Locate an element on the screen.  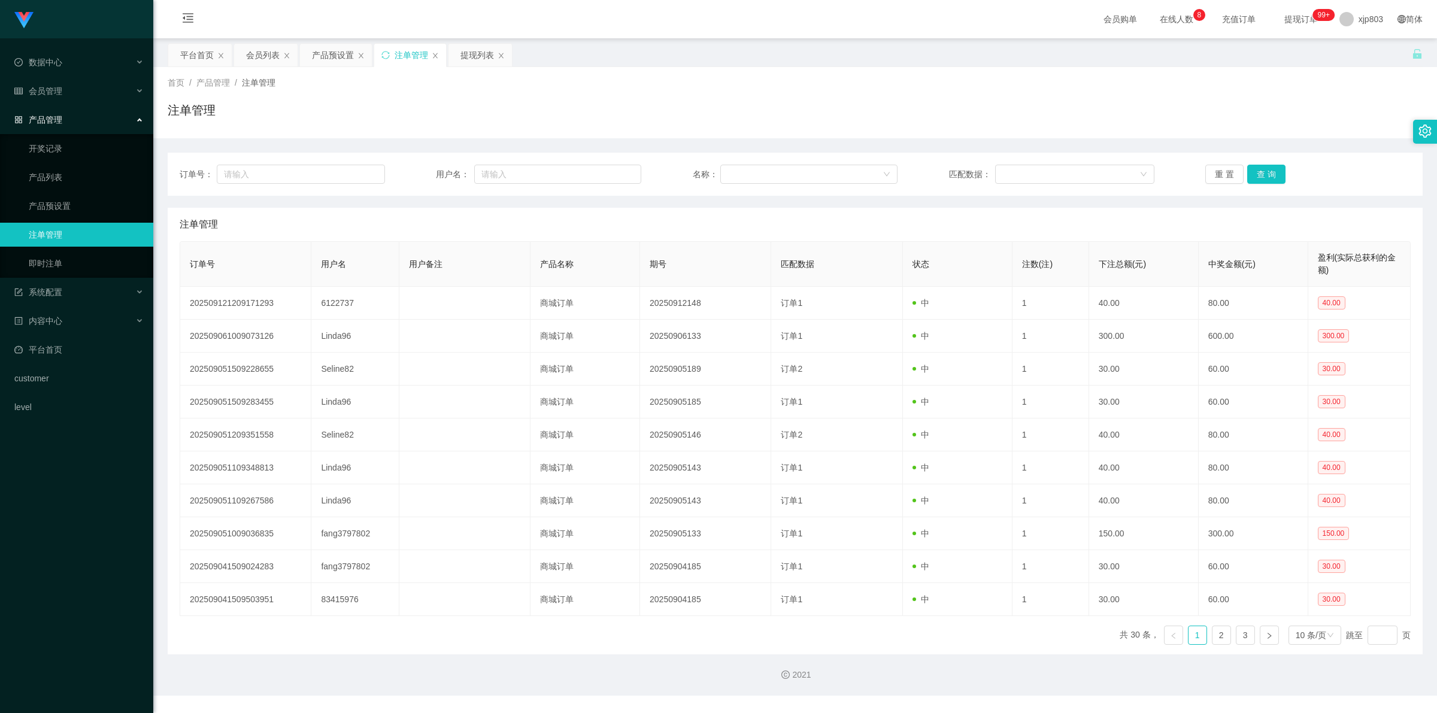
td: 20250905143 is located at coordinates (705, 468).